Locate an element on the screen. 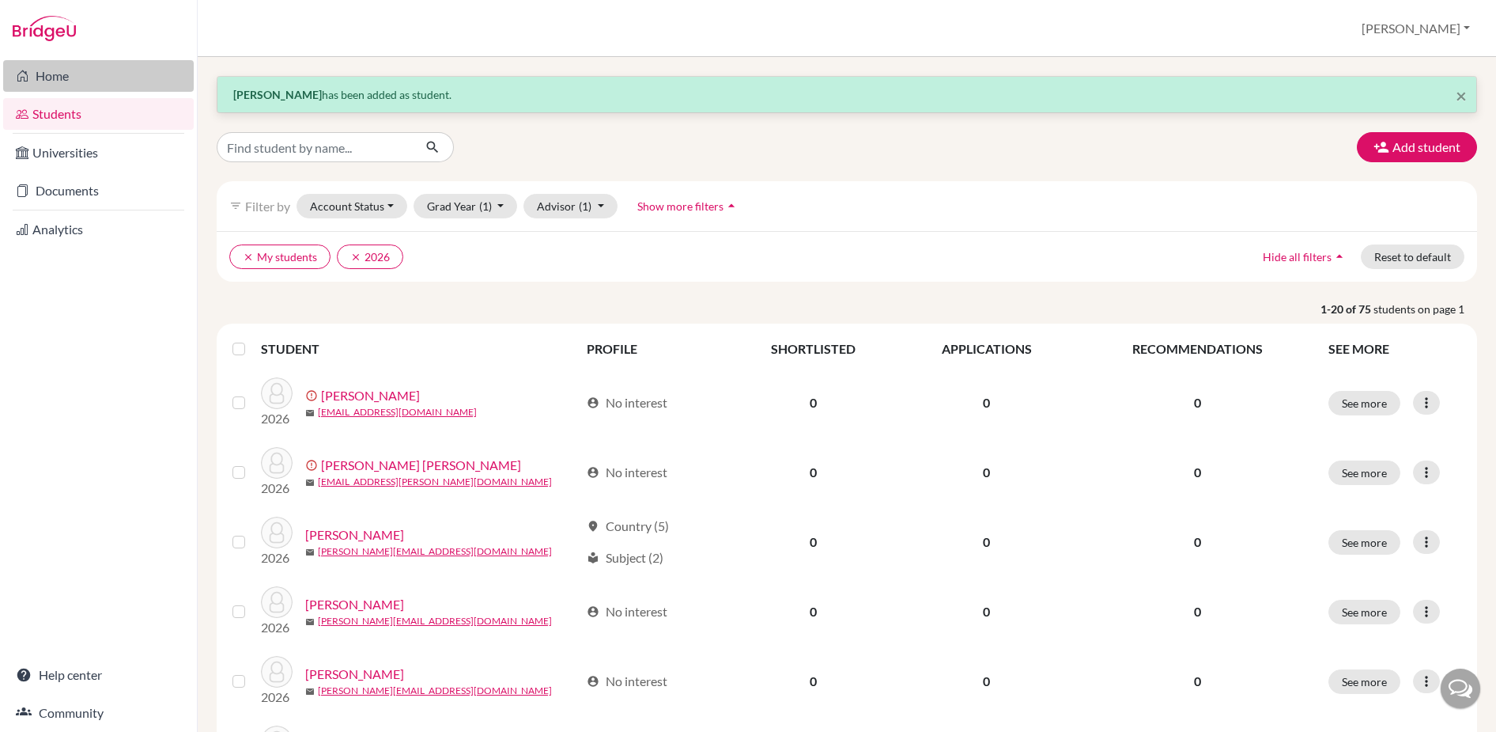 The width and height of the screenshot is (1496, 732). a: Community is located at coordinates (98, 713).